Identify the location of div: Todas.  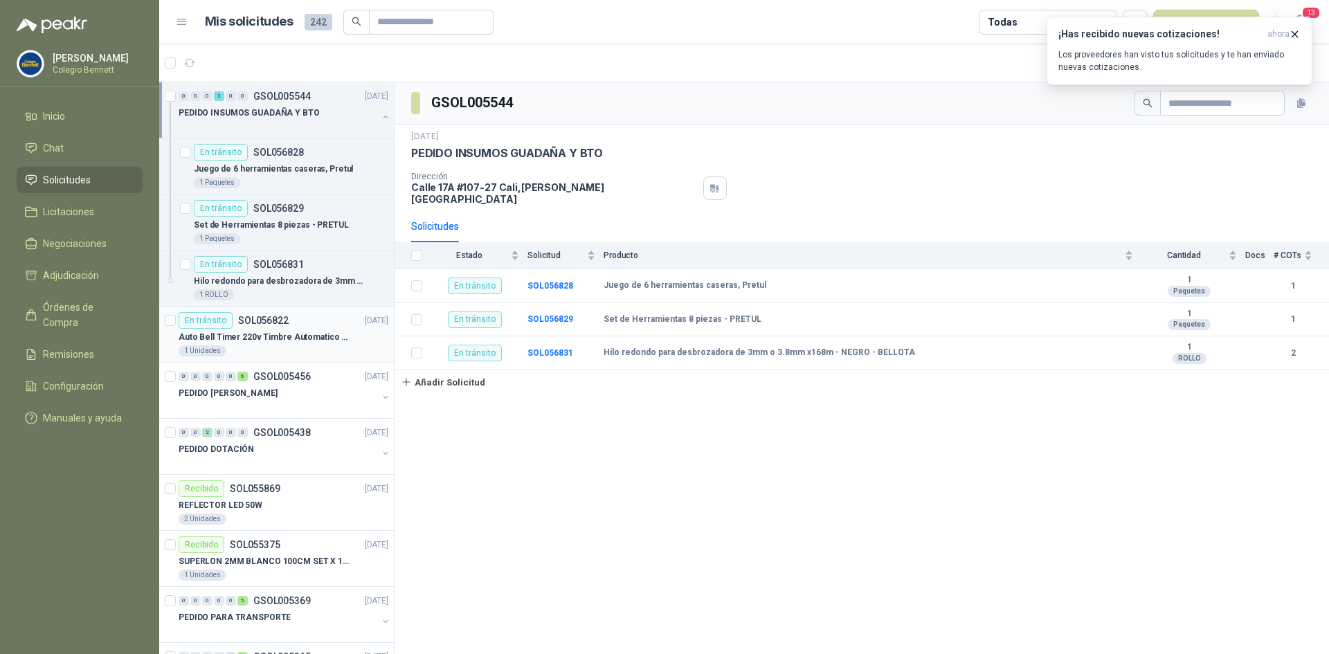
(1002, 22).